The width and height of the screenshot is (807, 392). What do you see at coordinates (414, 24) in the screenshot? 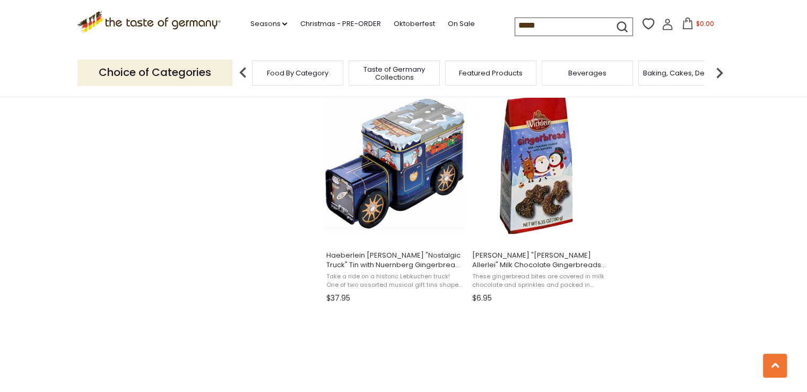
I see `a: Oktoberfest` at bounding box center [414, 24].